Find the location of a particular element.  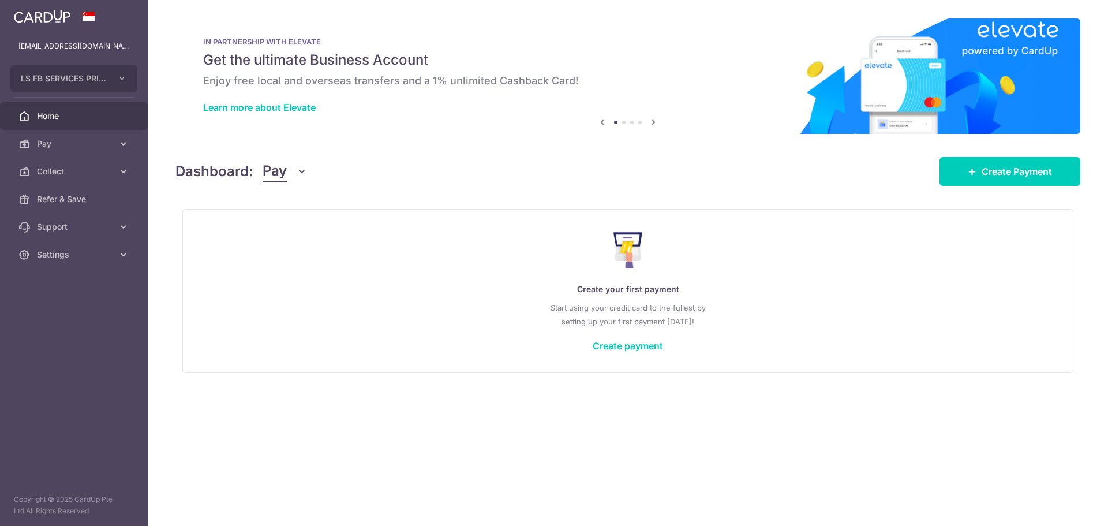

span: Collect is located at coordinates (75, 171).